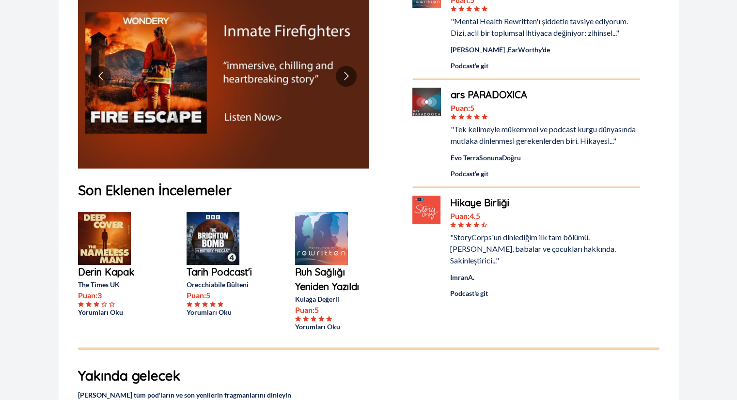  Describe the element at coordinates (471, 277) in the screenshot. I see `font: A.` at that location.